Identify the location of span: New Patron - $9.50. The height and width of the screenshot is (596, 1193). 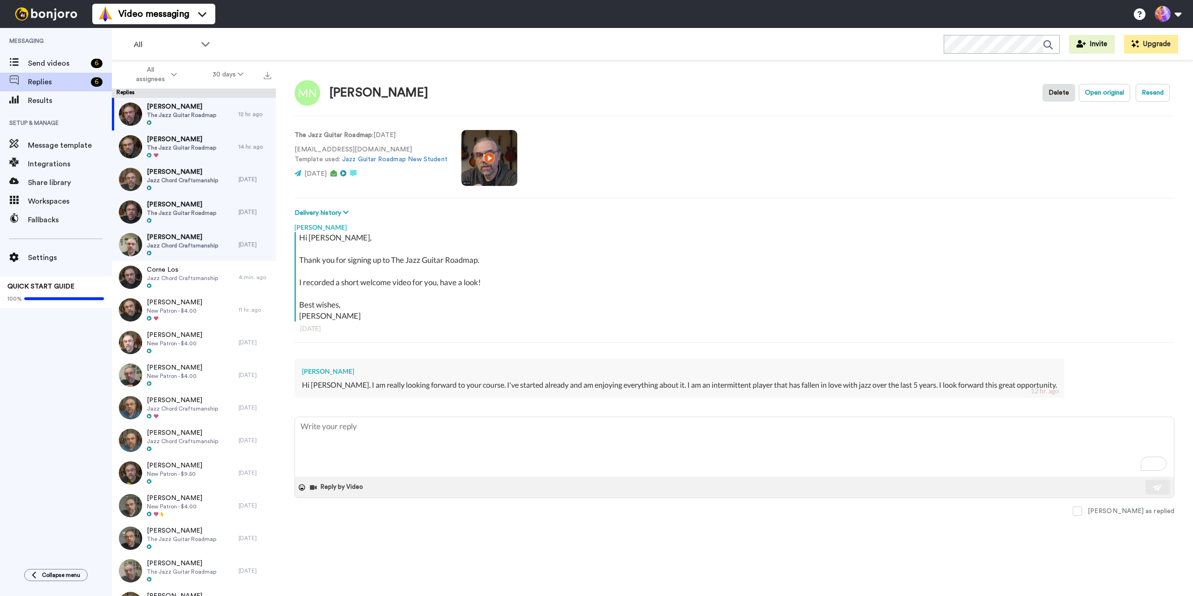
(174, 474).